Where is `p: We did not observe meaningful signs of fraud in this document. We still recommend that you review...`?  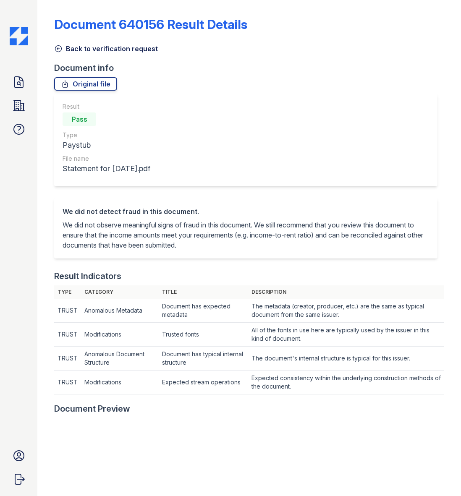 p: We did not observe meaningful signs of fraud in this document. We still recommend that you review... is located at coordinates (246, 235).